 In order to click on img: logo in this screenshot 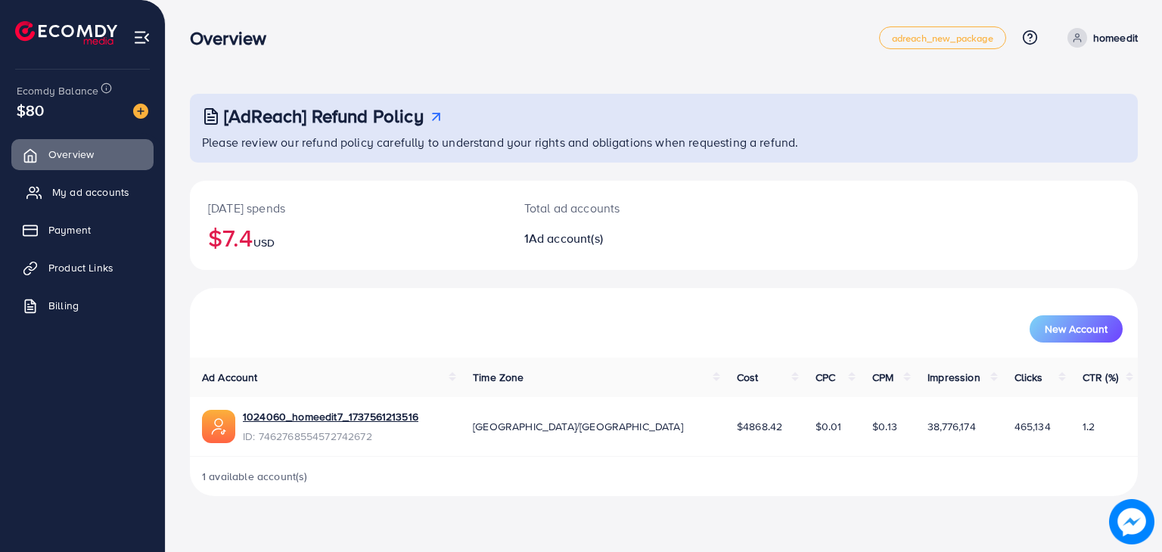, I will do `click(66, 33)`.